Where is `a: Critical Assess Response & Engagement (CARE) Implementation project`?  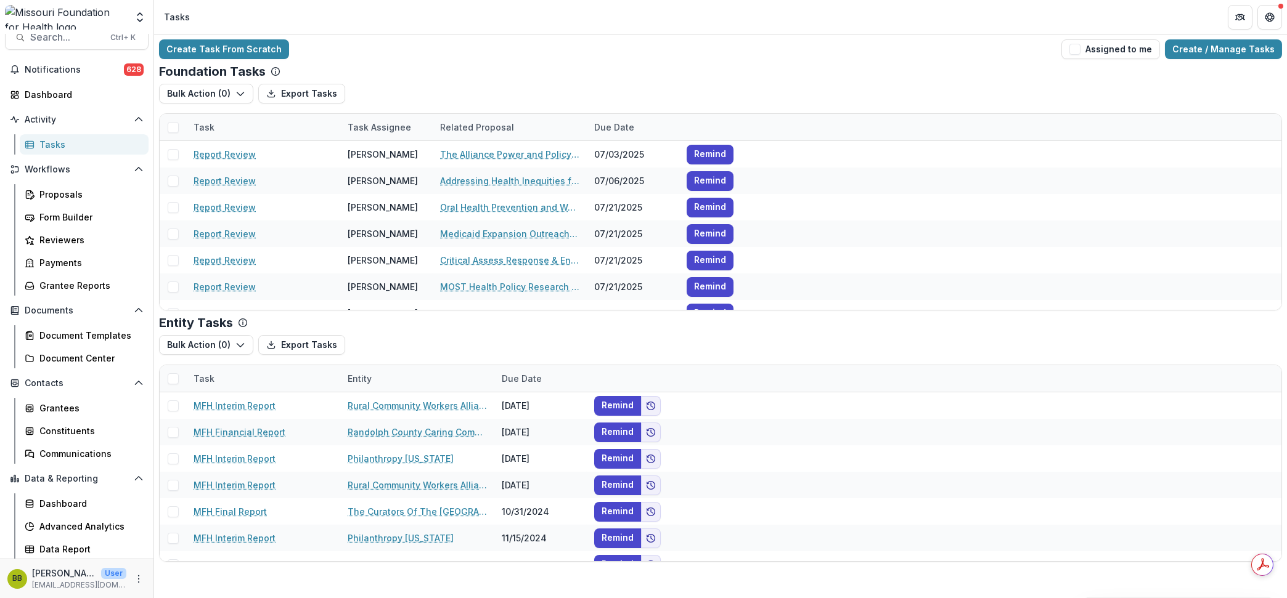
a: Critical Assess Response & Engagement (CARE) Implementation project is located at coordinates (510, 260).